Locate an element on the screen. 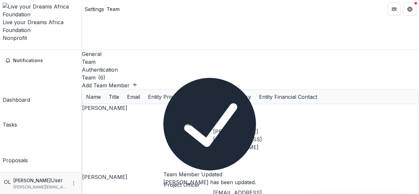 The image size is (419, 194). p: ( 6 ) is located at coordinates (102, 77).